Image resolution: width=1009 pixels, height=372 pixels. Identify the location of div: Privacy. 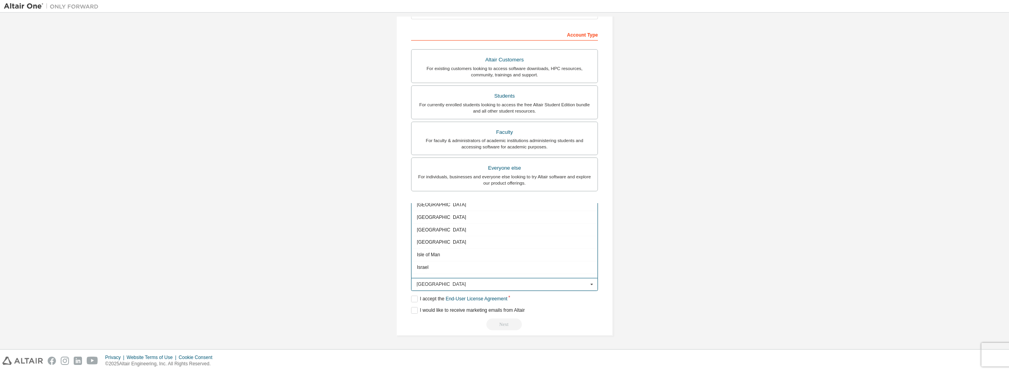
(116, 358).